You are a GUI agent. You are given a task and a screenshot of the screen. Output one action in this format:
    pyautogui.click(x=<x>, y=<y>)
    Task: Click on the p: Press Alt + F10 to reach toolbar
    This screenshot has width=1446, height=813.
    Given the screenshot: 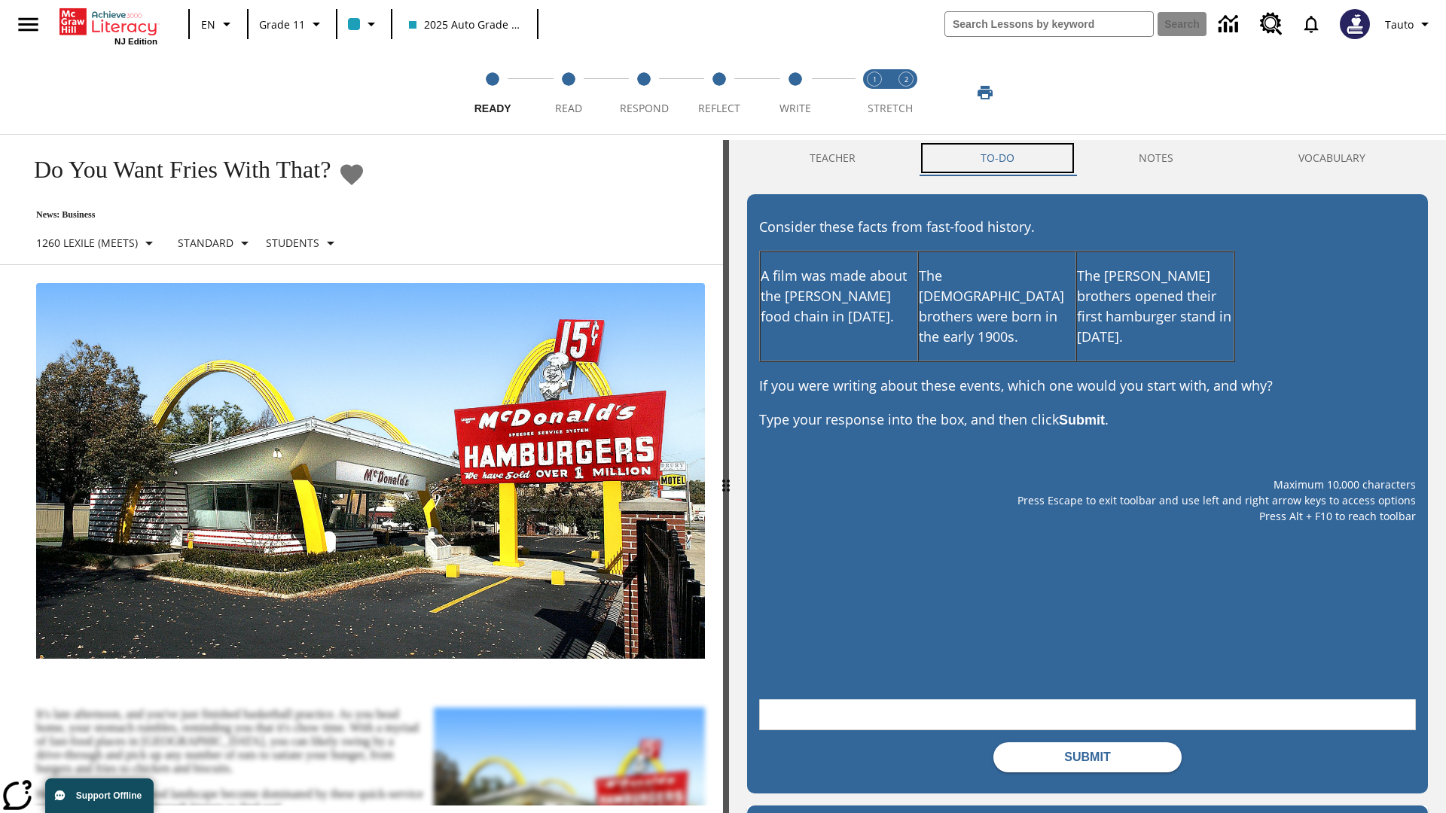 What is the action you would take?
    pyautogui.click(x=1088, y=516)
    